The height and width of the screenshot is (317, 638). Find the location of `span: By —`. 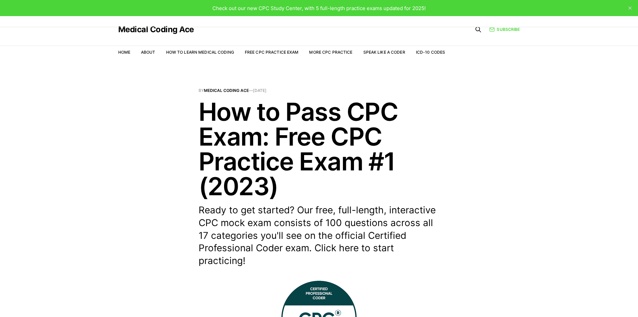

span: By — is located at coordinates (319, 90).